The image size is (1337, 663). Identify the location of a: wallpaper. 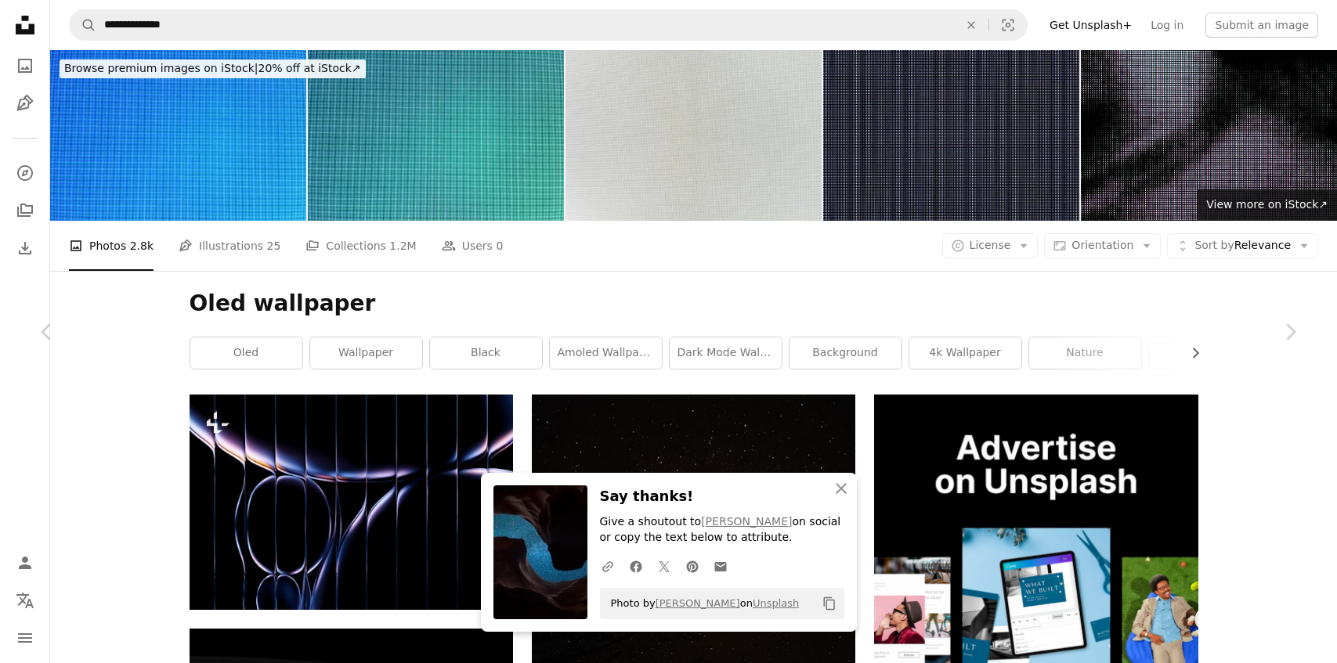
(366, 353).